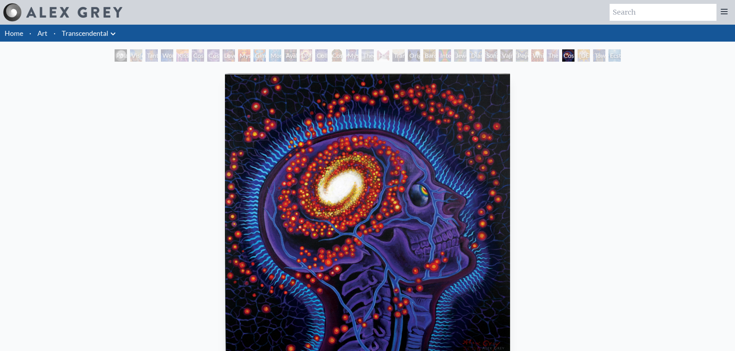 Image resolution: width=735 pixels, height=351 pixels. I want to click on div: Transfiguration, so click(399, 56).